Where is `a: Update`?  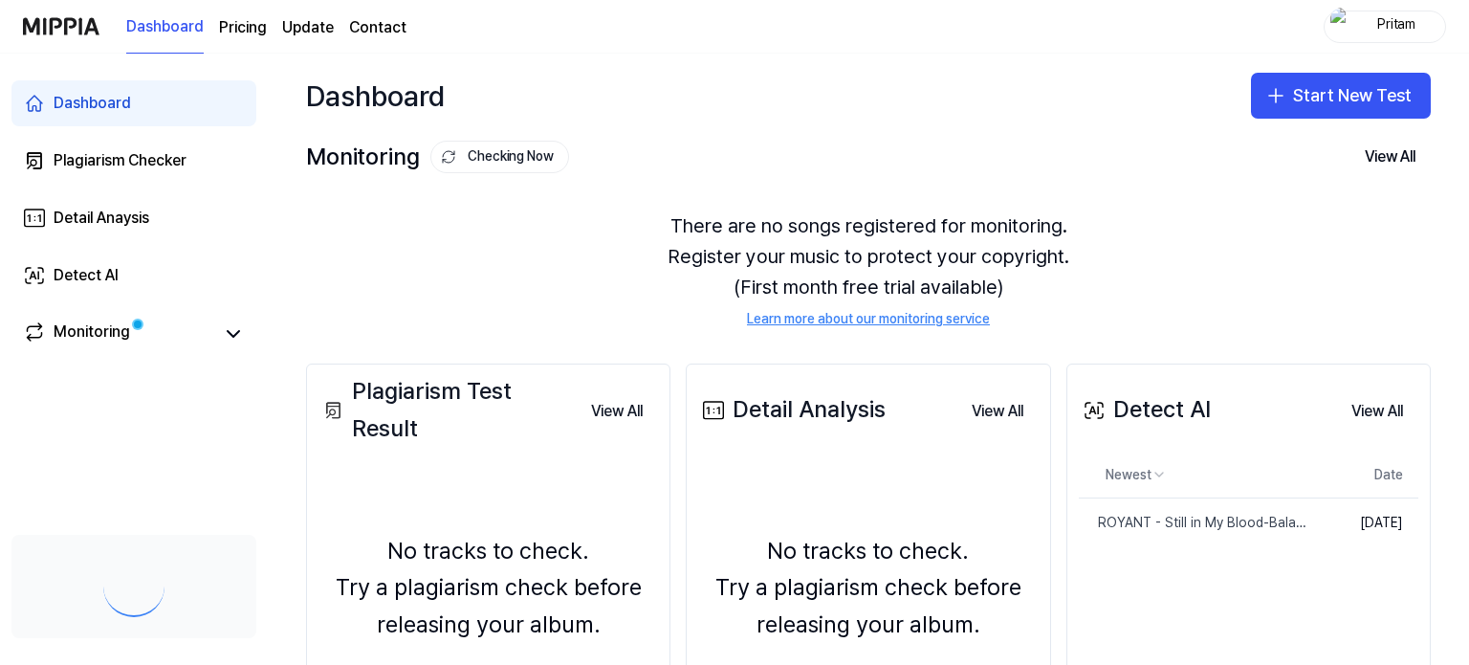 a: Update is located at coordinates (308, 28).